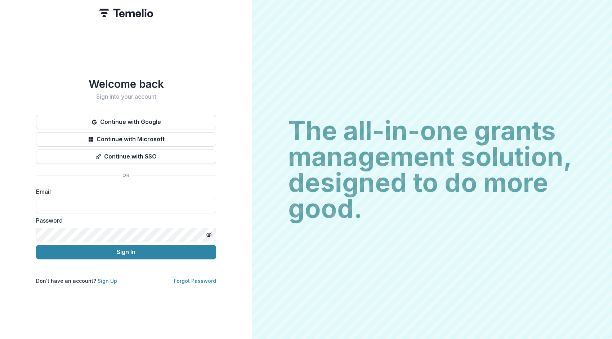  Describe the element at coordinates (76, 281) in the screenshot. I see `p: Don't have an account?` at that location.